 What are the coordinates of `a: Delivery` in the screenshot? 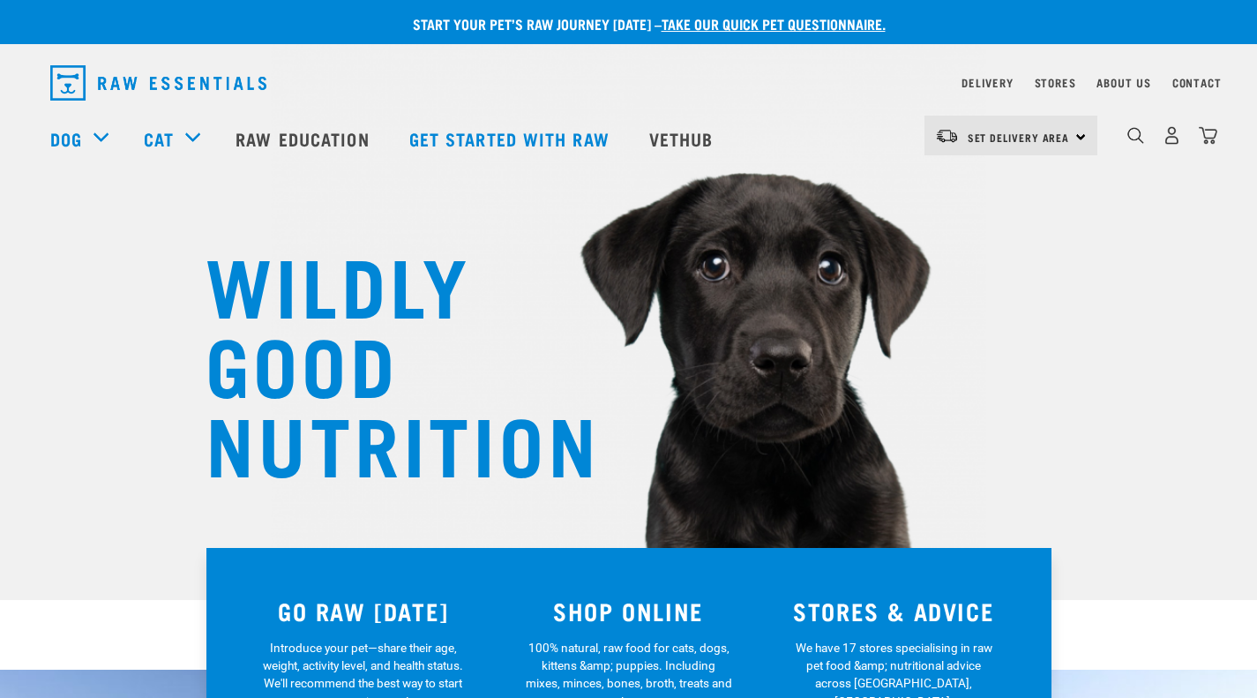 It's located at (987, 82).